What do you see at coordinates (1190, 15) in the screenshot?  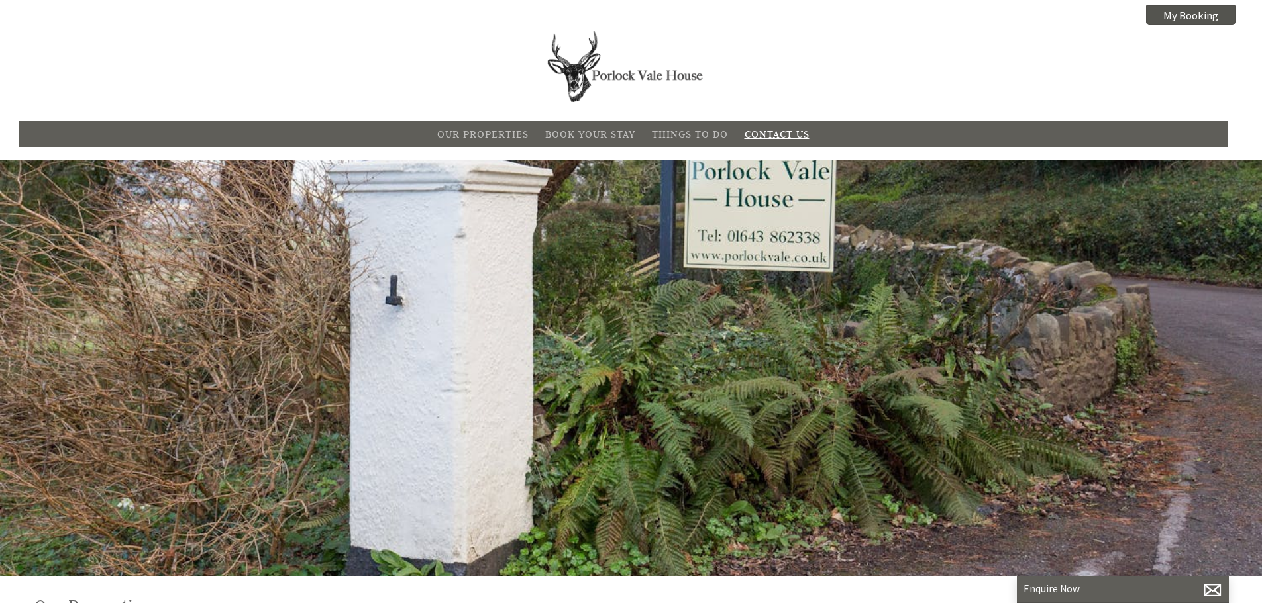 I see `a: My Booking` at bounding box center [1190, 15].